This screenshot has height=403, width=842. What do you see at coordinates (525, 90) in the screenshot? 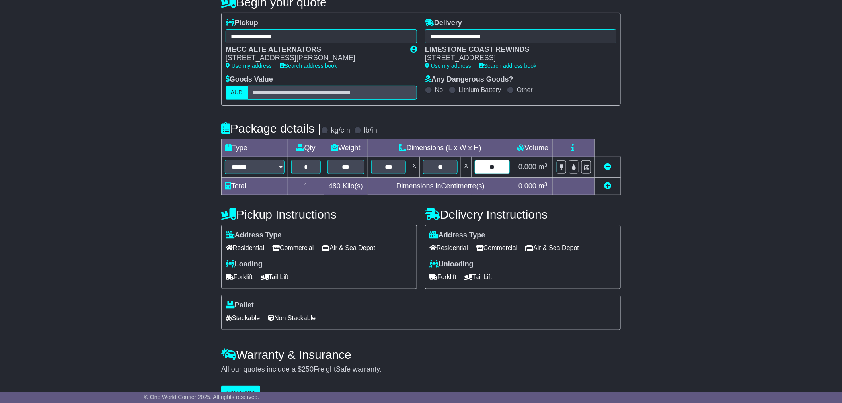
I see `label: Other` at bounding box center [525, 90].